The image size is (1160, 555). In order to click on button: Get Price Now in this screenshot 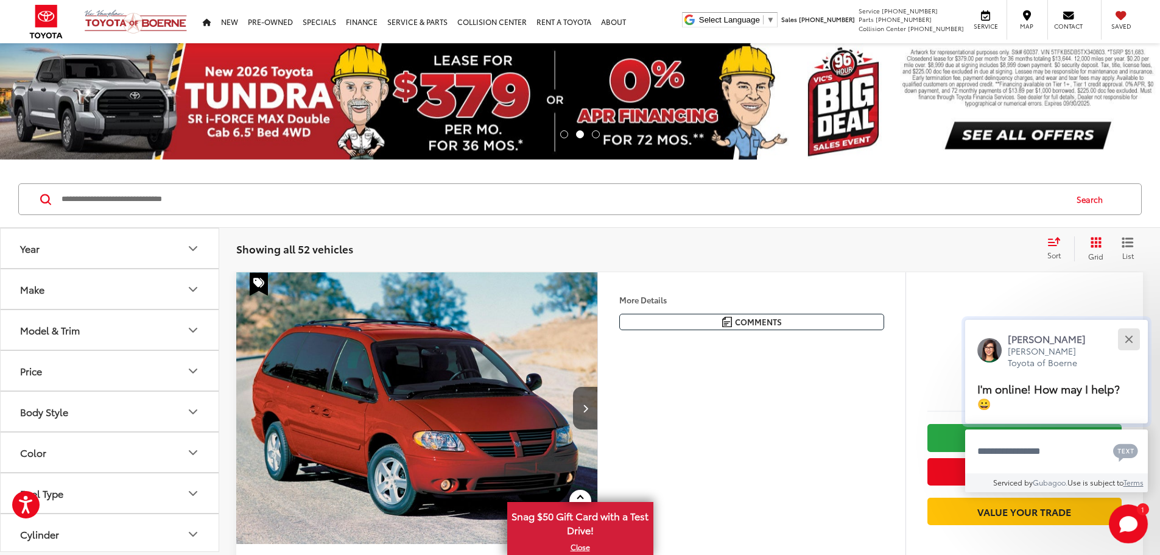, I will do `click(1024, 471)`.